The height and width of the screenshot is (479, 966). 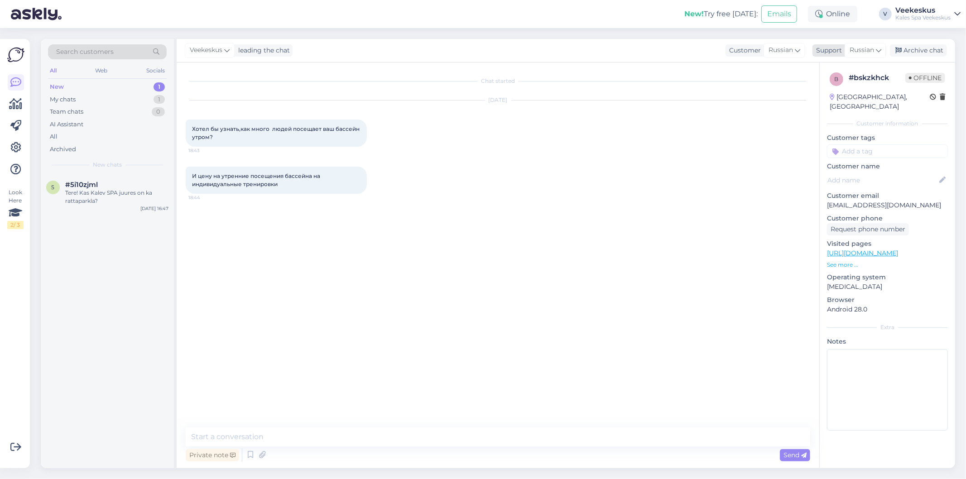 I want to click on div: Customer information, so click(x=887, y=124).